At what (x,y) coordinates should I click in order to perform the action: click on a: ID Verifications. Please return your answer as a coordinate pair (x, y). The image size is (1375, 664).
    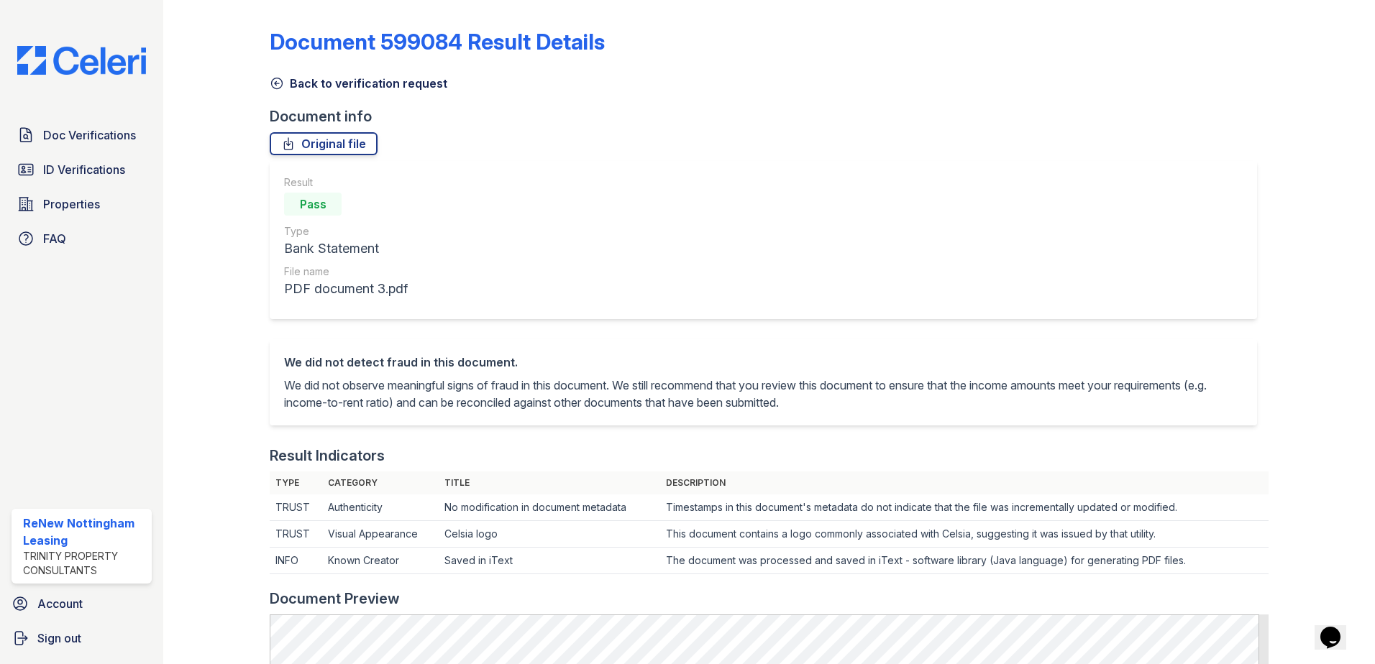
    Looking at the image, I should click on (81, 170).